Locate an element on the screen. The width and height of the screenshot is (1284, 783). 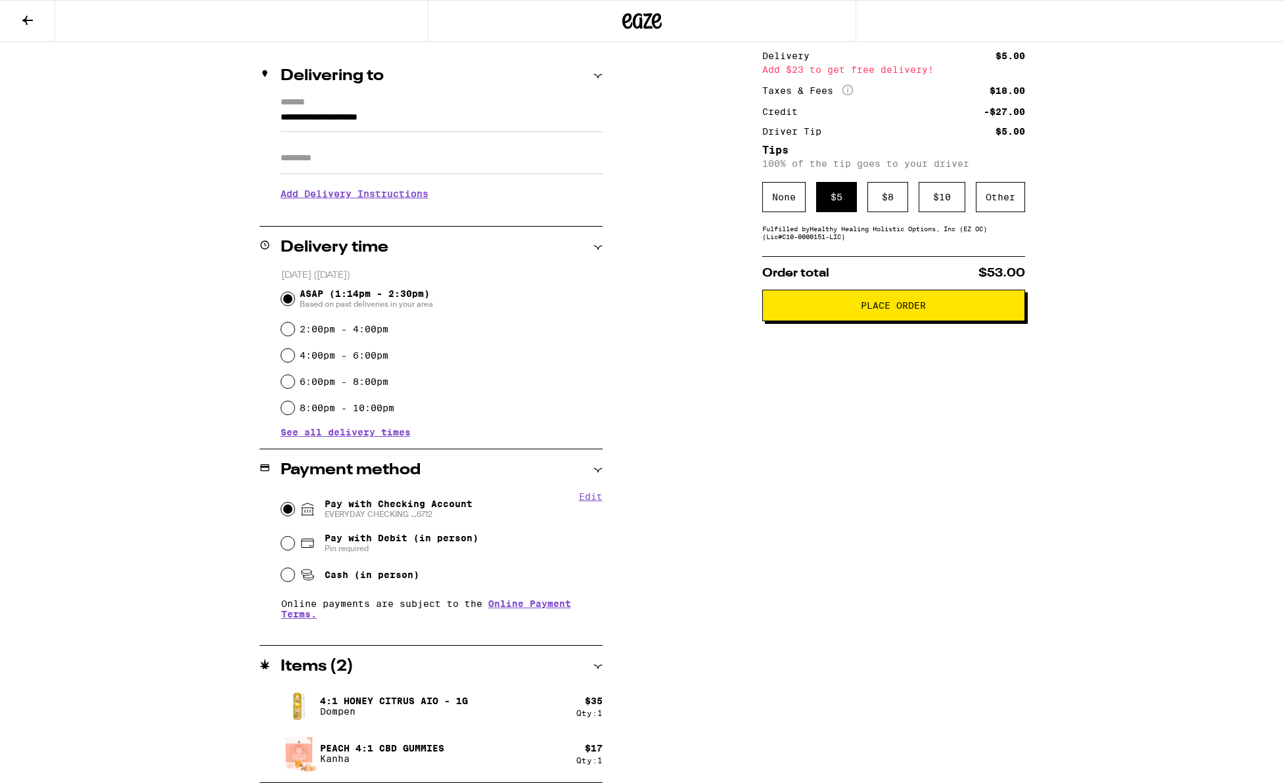
div: Other is located at coordinates (1000, 197).